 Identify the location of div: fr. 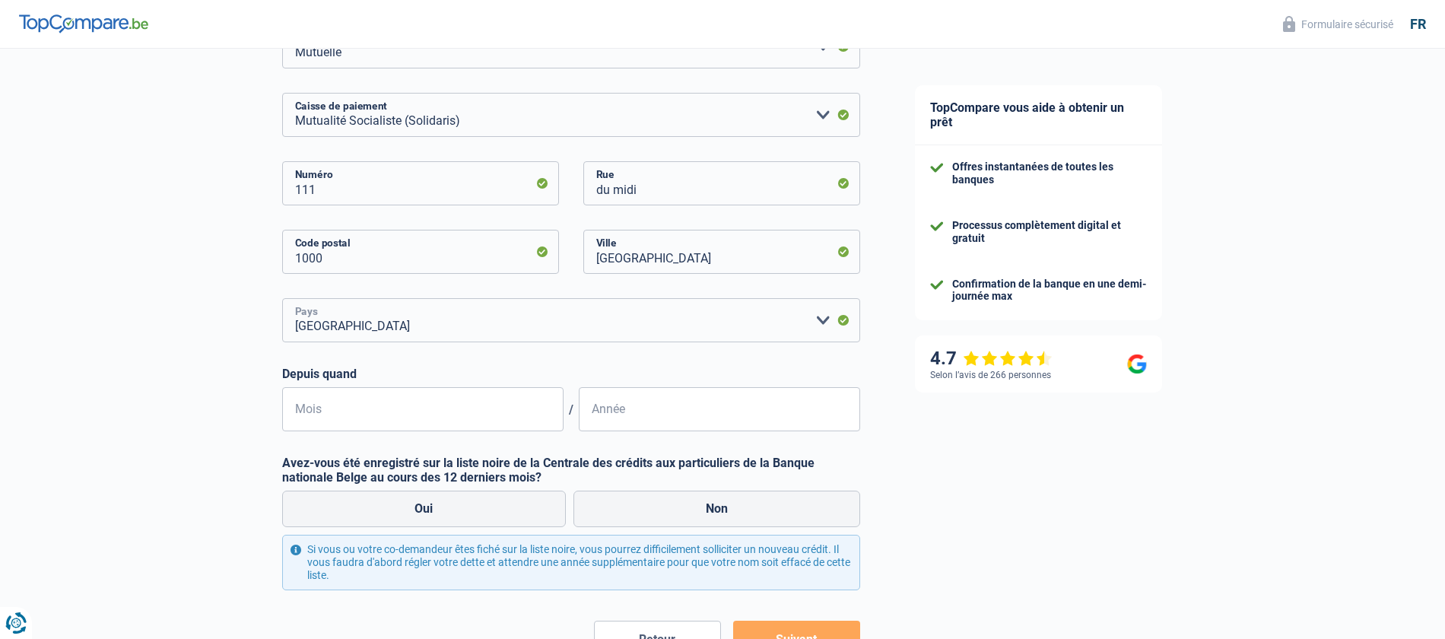
(1417, 24).